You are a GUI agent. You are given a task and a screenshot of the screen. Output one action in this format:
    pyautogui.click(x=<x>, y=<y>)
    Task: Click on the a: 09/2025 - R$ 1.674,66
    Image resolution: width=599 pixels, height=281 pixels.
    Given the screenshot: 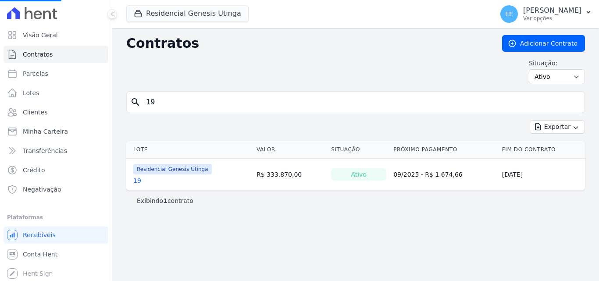 What is the action you would take?
    pyautogui.click(x=428, y=174)
    